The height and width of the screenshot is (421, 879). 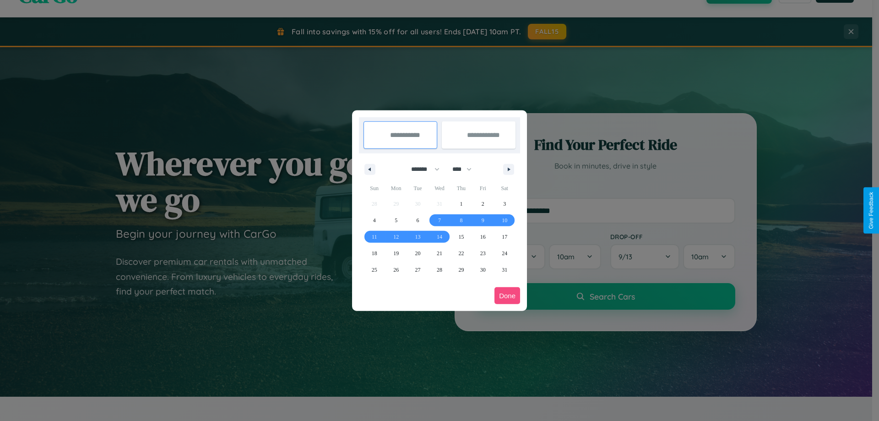 What do you see at coordinates (483, 237) in the screenshot?
I see `button: 16` at bounding box center [483, 237].